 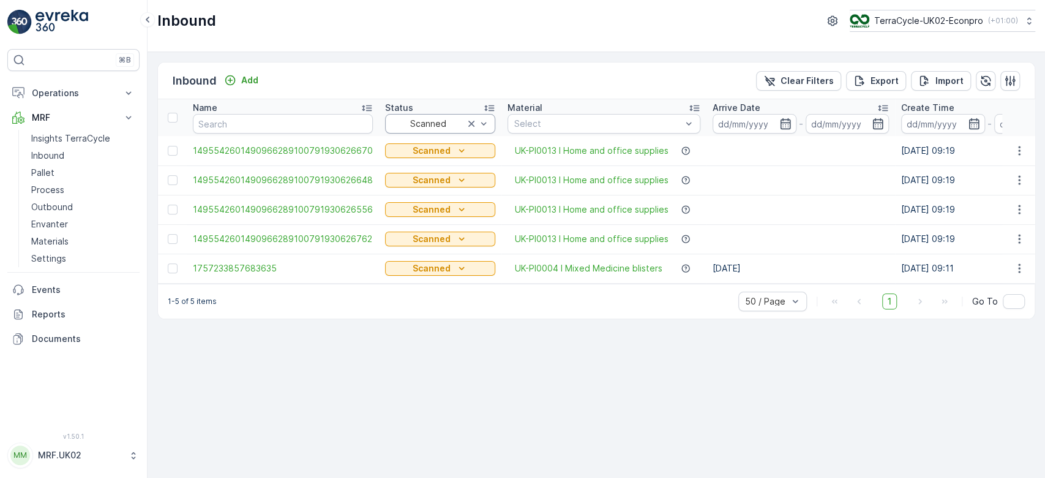 I want to click on a: Materials, so click(x=83, y=241).